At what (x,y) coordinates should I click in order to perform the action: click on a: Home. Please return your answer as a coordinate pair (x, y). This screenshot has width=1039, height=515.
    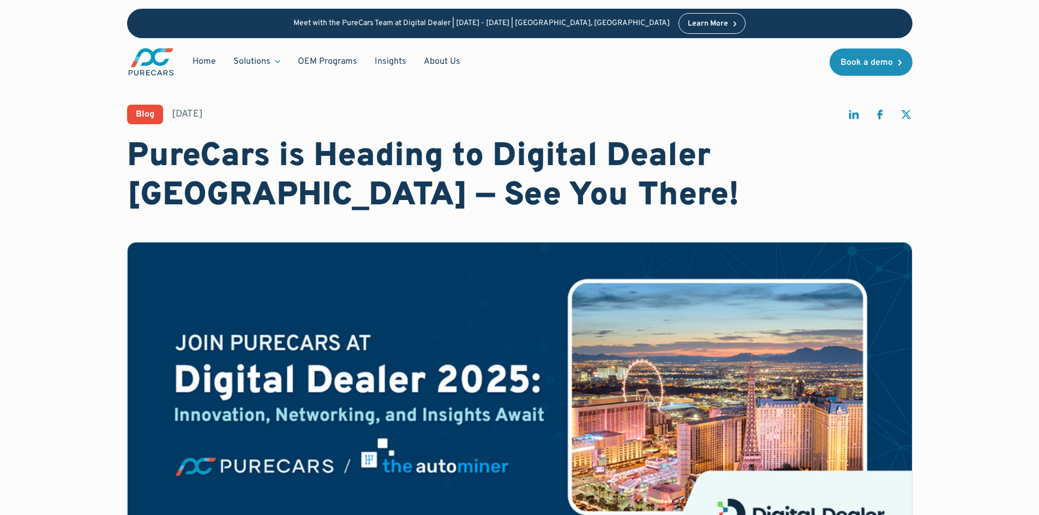
    Looking at the image, I should click on (204, 62).